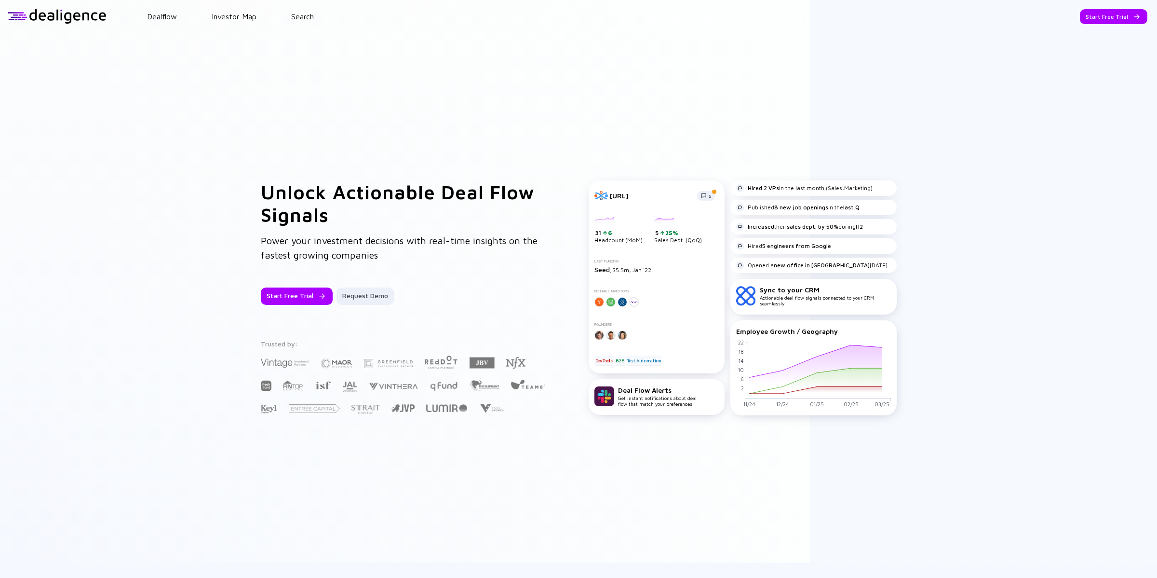  Describe the element at coordinates (314, 408) in the screenshot. I see `img: Entrée Capital` at that location.